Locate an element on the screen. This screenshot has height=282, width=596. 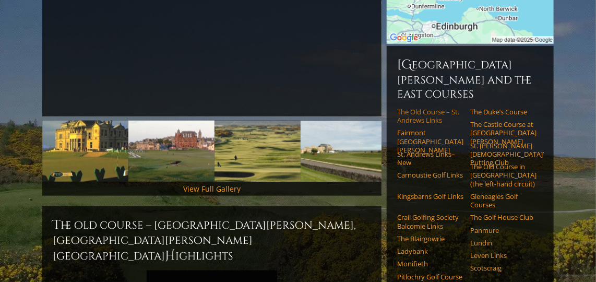
a: Lundin is located at coordinates (503, 243).